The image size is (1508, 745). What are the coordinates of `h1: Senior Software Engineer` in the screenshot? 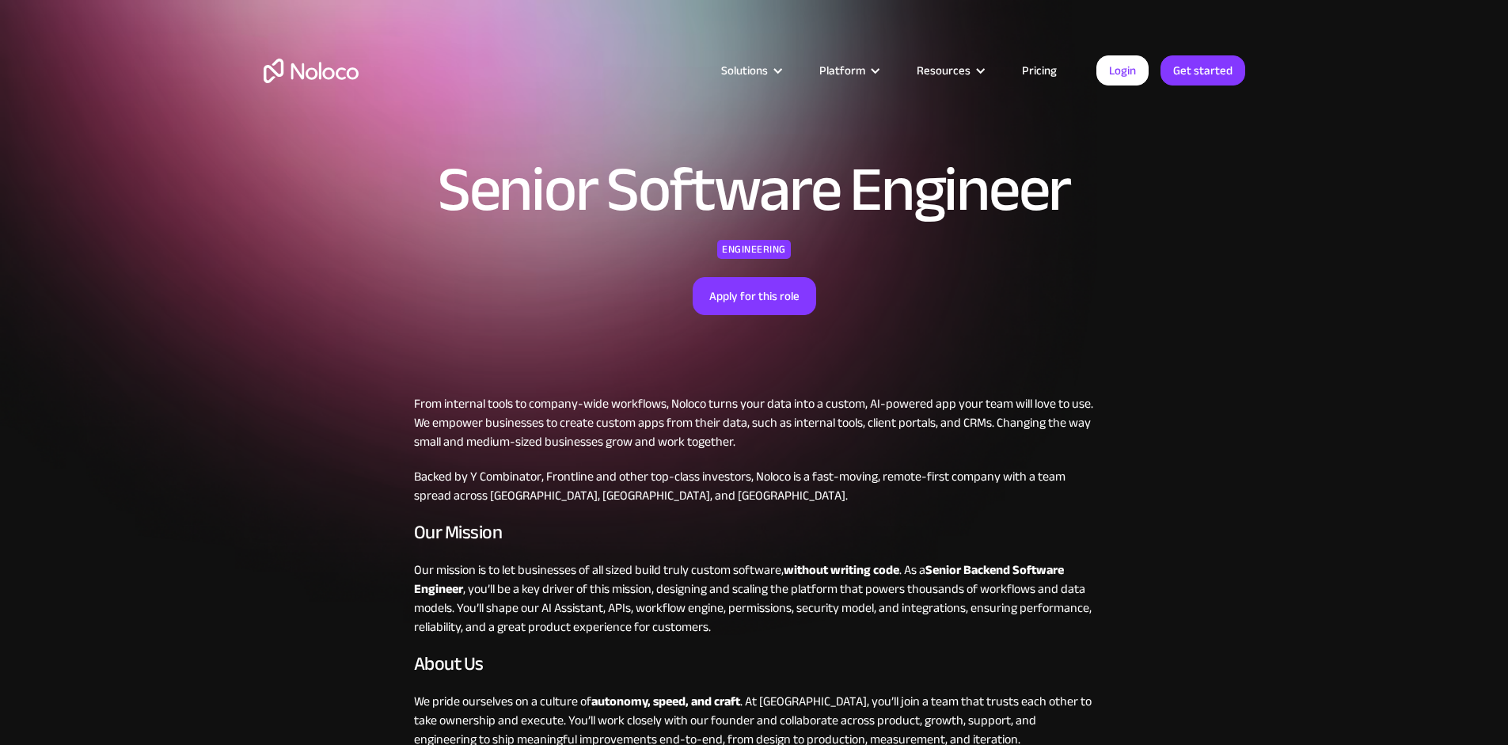 It's located at (754, 190).